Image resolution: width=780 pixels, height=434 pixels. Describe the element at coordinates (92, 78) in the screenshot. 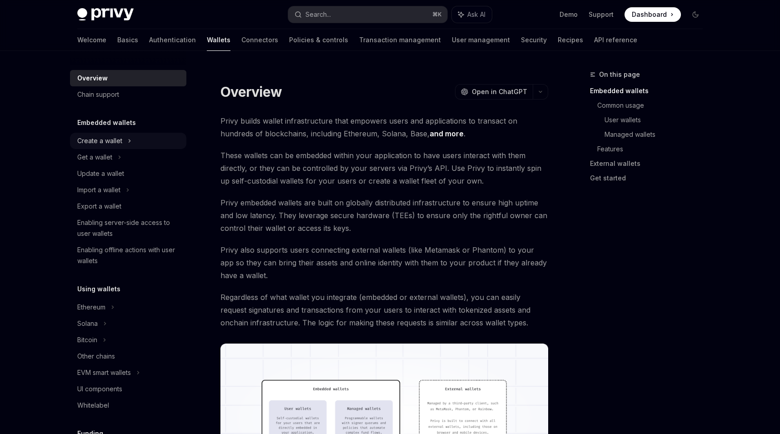

I see `div: Overview` at that location.